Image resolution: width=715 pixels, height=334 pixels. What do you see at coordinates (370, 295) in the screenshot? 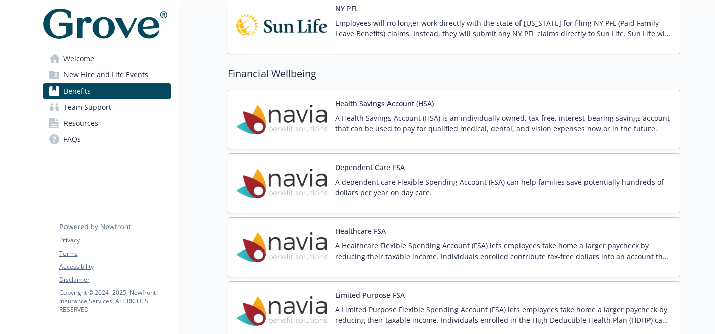
I see `button: Limited Purpose FSA` at bounding box center [370, 295].